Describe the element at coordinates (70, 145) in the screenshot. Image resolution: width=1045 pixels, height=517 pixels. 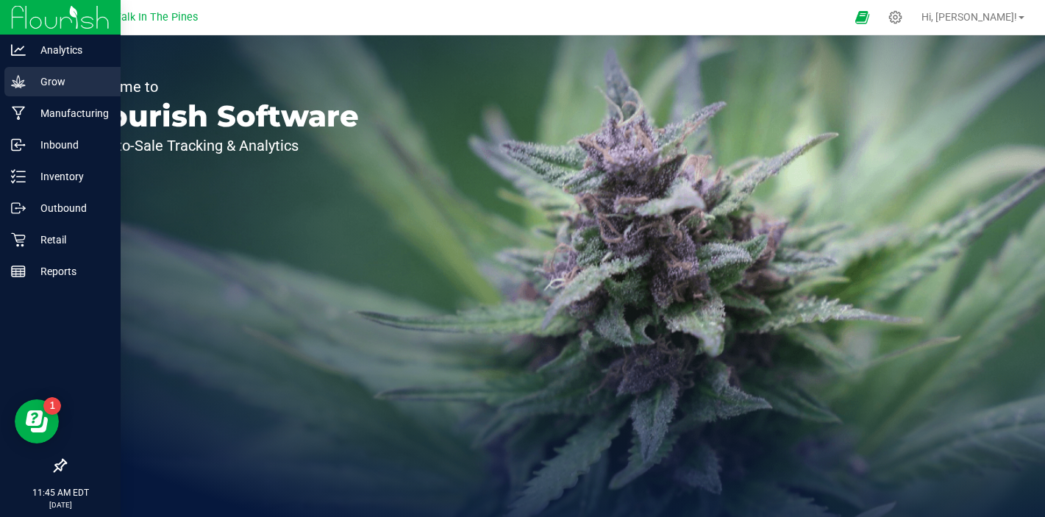
I see `p: Inbound` at that location.